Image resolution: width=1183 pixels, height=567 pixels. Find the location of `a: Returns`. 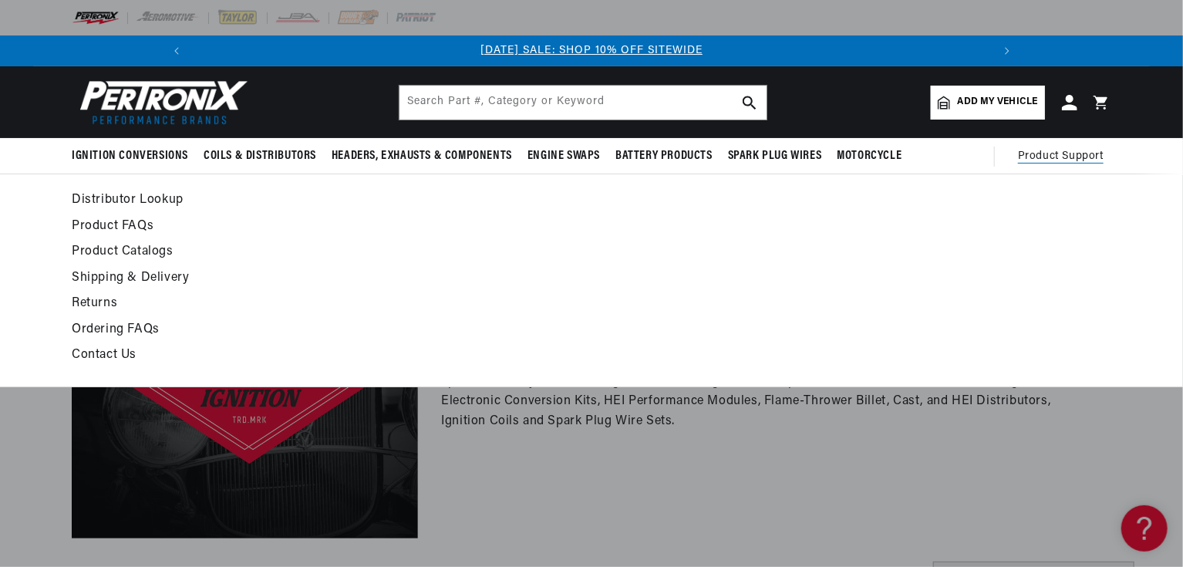

a: Returns is located at coordinates (450, 304).